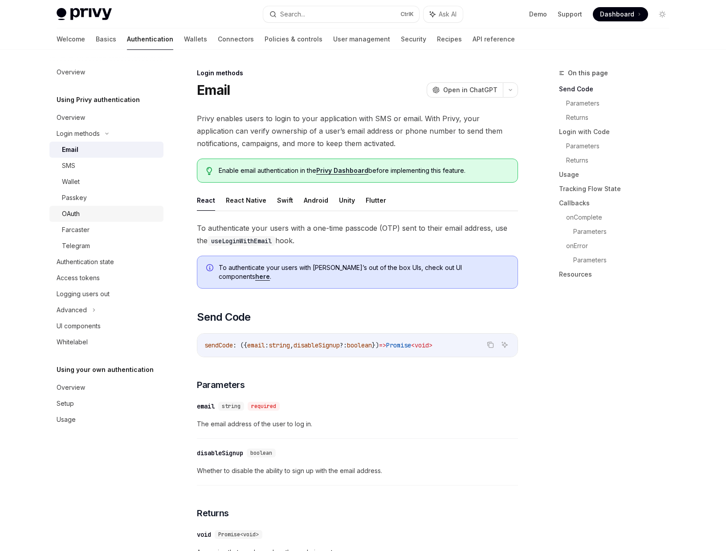 The height and width of the screenshot is (551, 726). What do you see at coordinates (106, 39) in the screenshot?
I see `a: Basics` at bounding box center [106, 39].